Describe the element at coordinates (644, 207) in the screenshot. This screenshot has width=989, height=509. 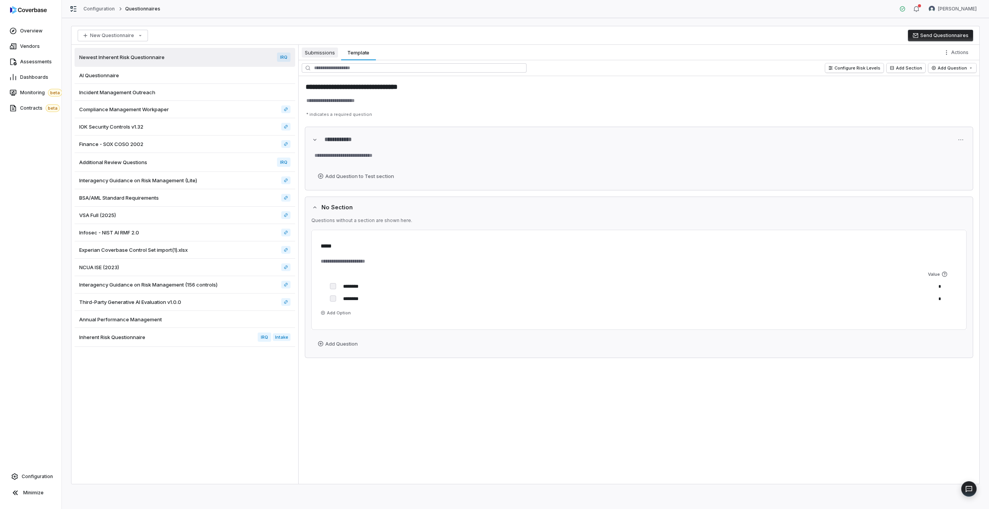
I see `div: No Section` at that location.